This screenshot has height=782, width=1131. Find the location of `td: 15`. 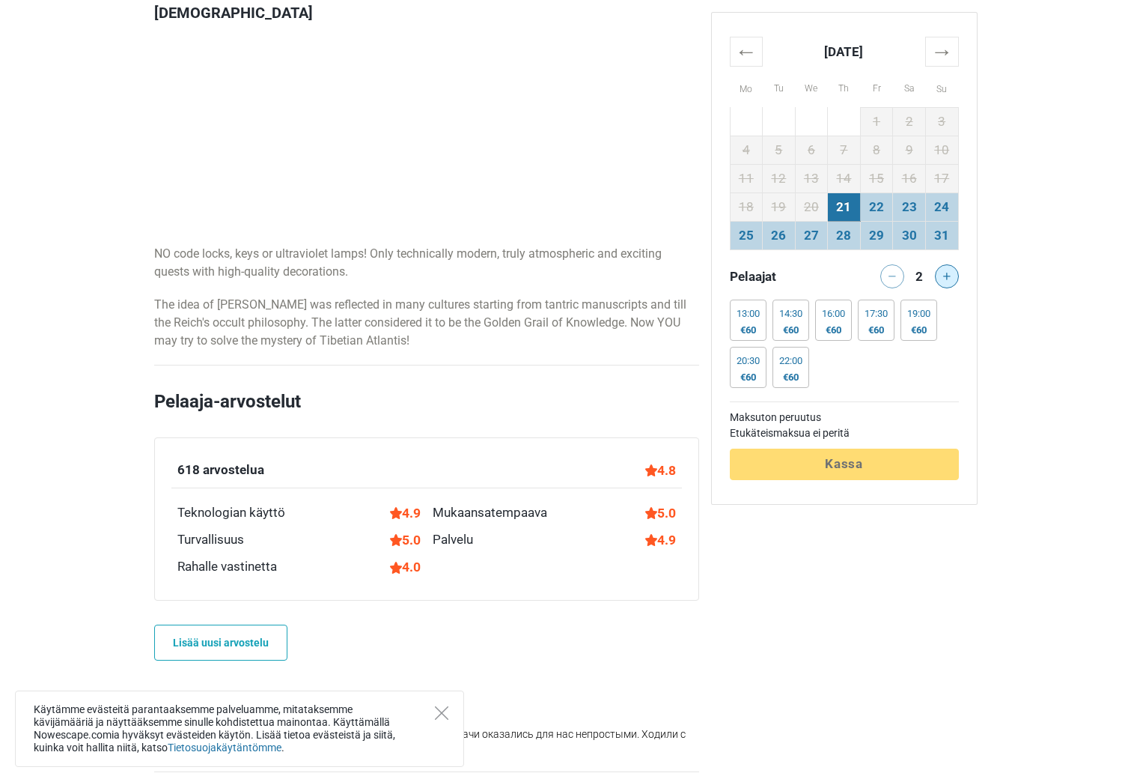

td: 15 is located at coordinates (877, 178).